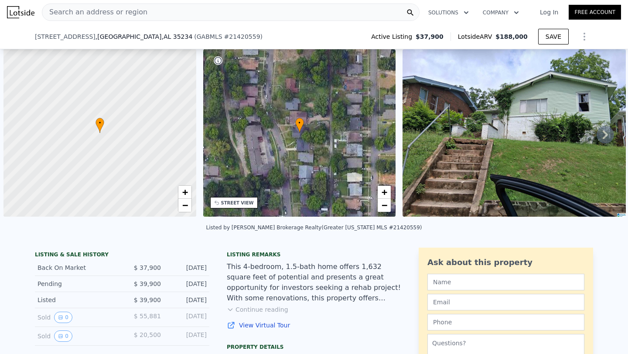 The height and width of the screenshot is (354, 628). I want to click on div: Property details, so click(314, 347).